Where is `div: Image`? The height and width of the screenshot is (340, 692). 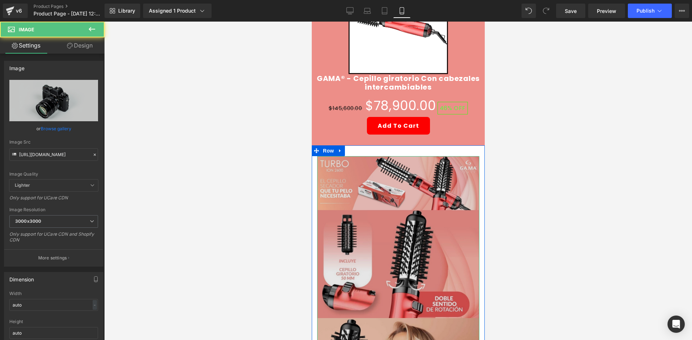
div: Image is located at coordinates (17, 66).